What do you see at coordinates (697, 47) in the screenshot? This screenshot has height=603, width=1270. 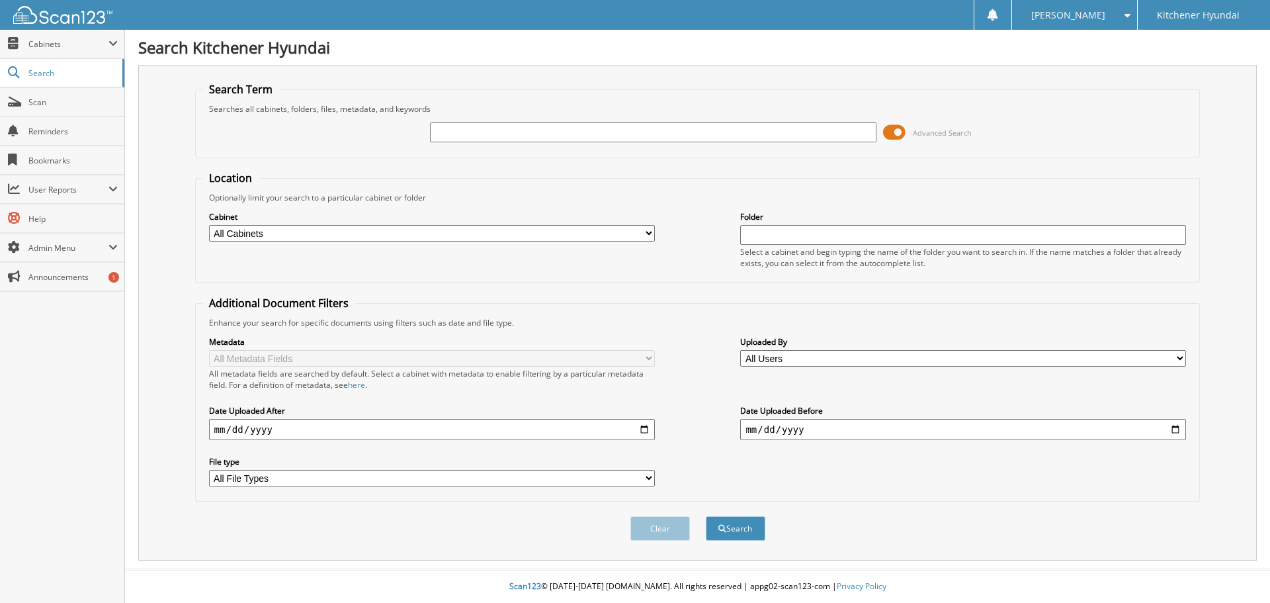 I see `h1: Search Kitchener Hyundai` at bounding box center [697, 47].